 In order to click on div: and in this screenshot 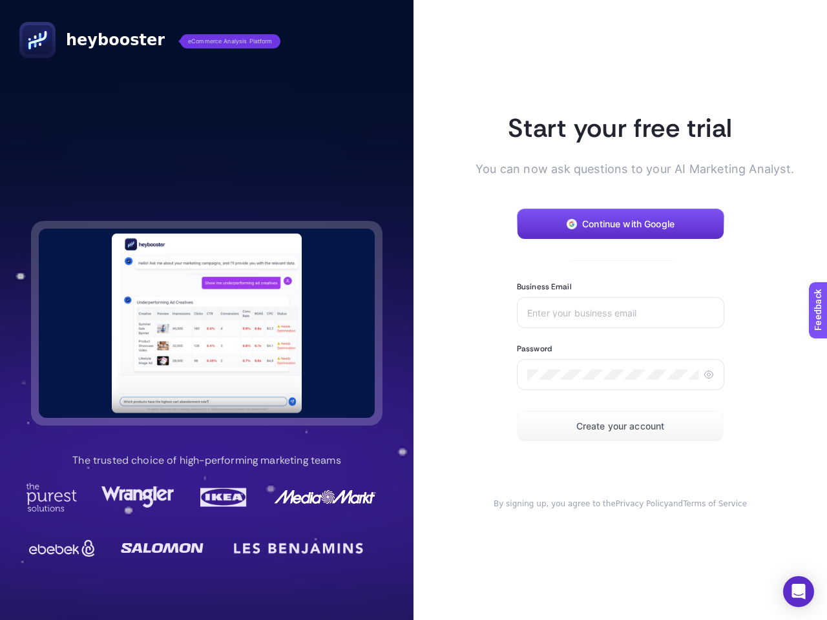, I will do `click(620, 504)`.